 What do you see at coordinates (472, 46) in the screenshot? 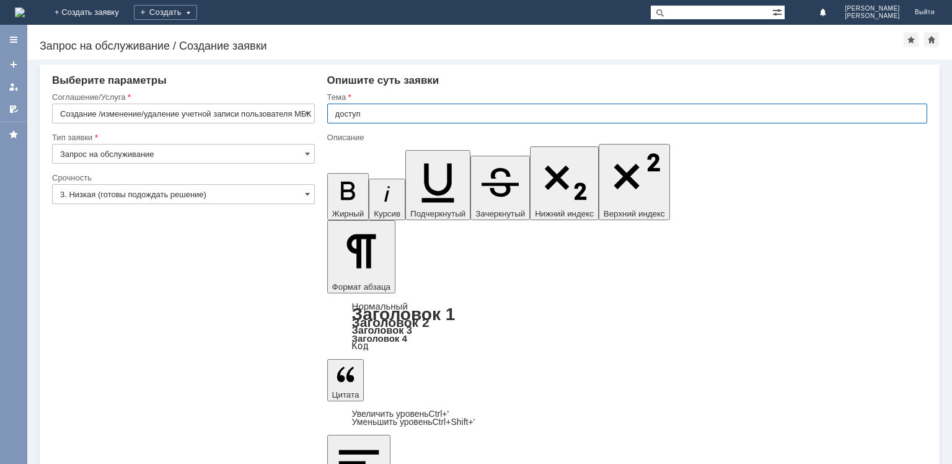
I see `div: Запрос на обслуживание / Создание заявки` at bounding box center [472, 46].